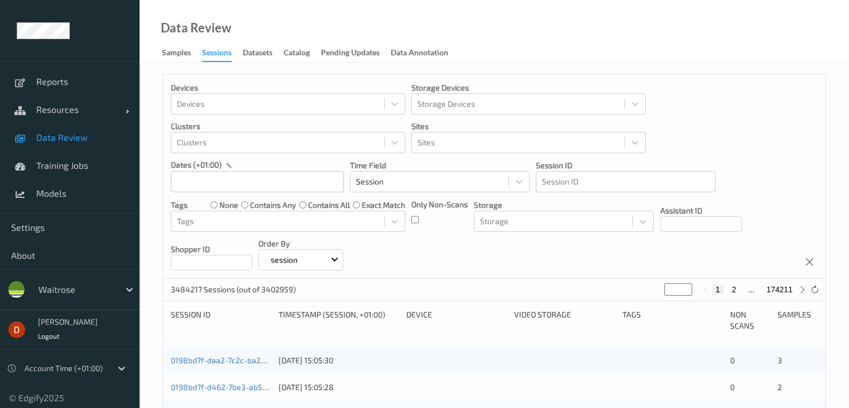 The image size is (849, 408). What do you see at coordinates (288, 88) in the screenshot?
I see `p: Devices` at bounding box center [288, 88].